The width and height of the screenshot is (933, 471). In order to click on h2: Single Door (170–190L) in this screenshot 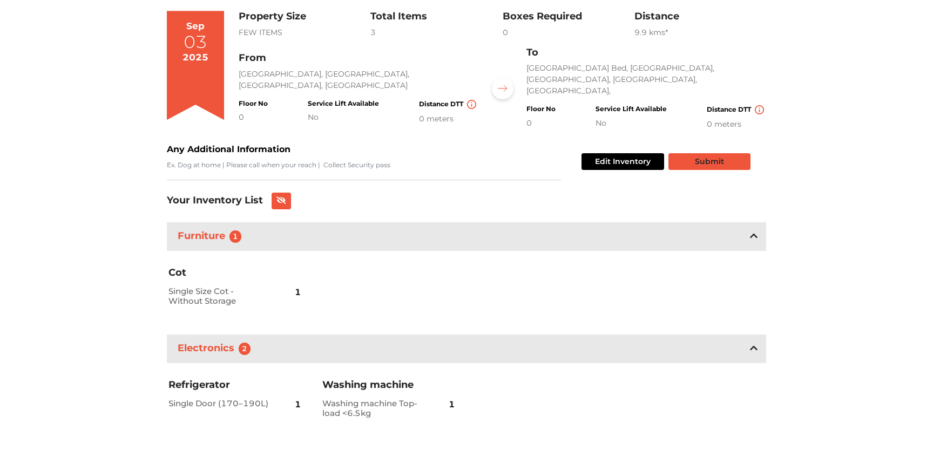, I will do `click(219, 404)`.